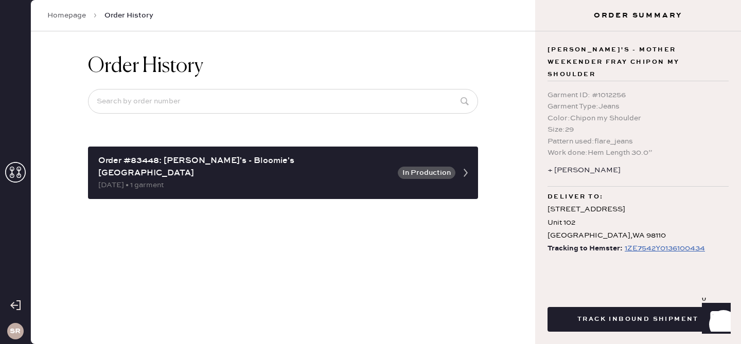 The image size is (741, 344). Describe the element at coordinates (283, 101) in the screenshot. I see `input: Search by order number` at that location.